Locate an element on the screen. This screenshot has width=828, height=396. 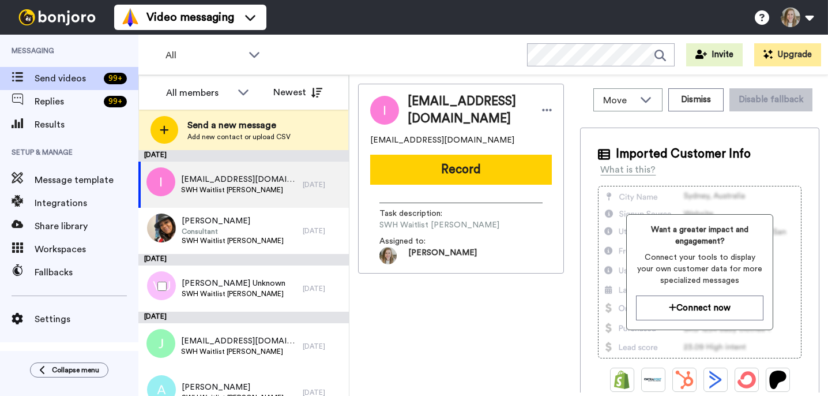
img: vm-color.svg is located at coordinates (130, 17).